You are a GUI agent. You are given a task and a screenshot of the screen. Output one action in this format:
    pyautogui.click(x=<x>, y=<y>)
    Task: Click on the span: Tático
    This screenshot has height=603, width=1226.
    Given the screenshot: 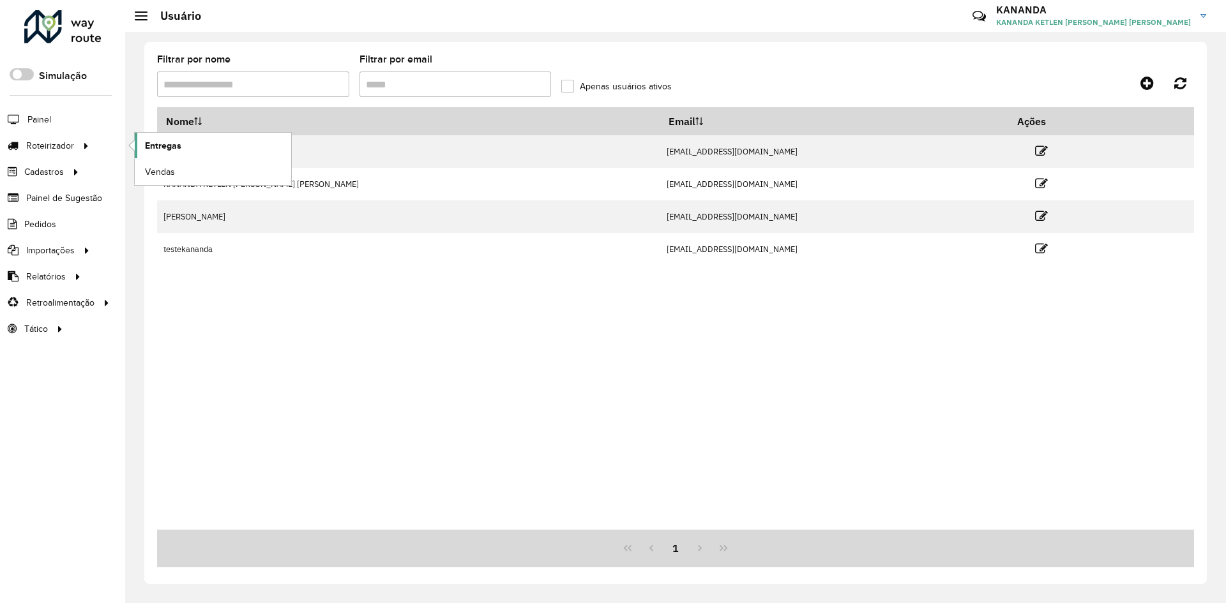 What is the action you would take?
    pyautogui.click(x=36, y=329)
    